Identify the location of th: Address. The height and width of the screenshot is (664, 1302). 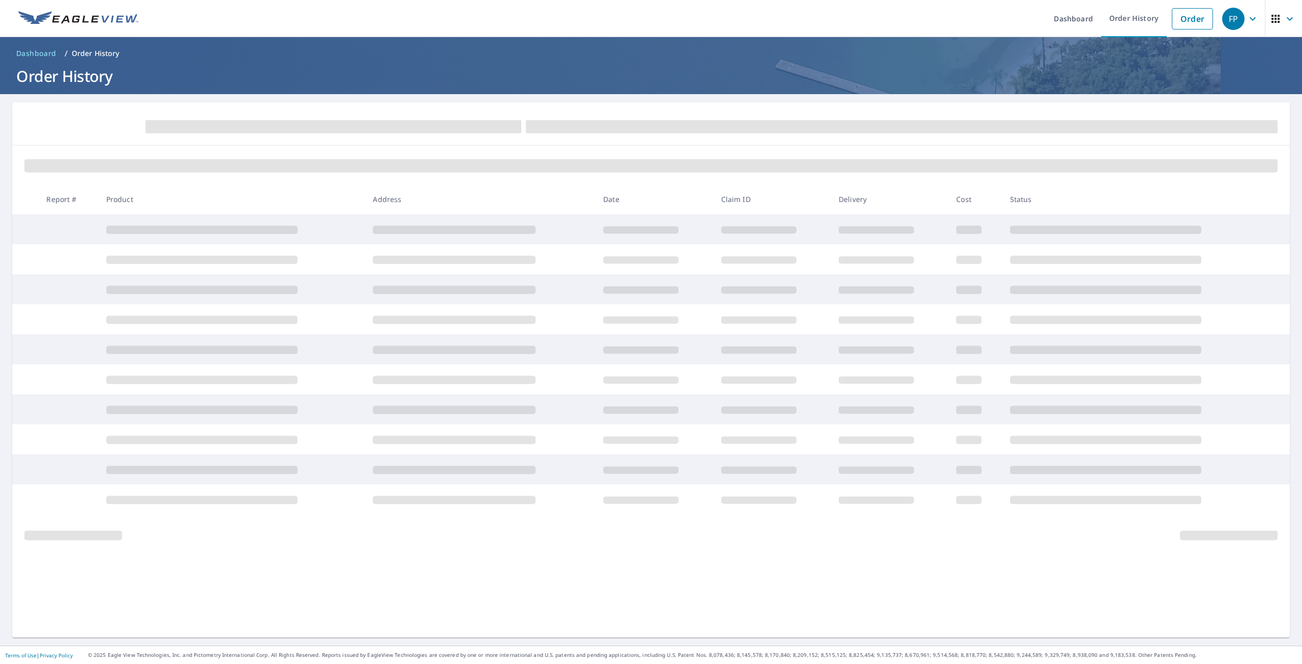
(479, 199).